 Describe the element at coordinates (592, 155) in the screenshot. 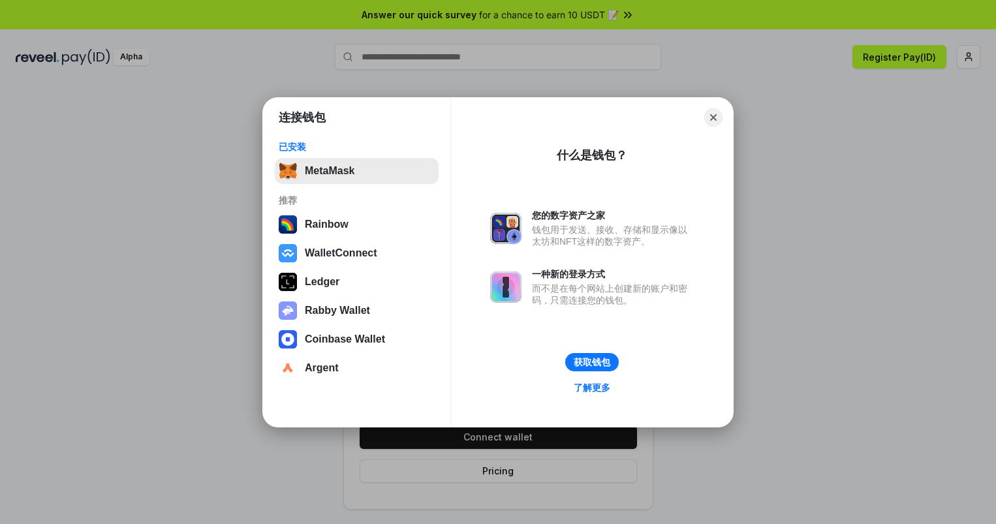

I see `div: 什么是钱包？` at that location.